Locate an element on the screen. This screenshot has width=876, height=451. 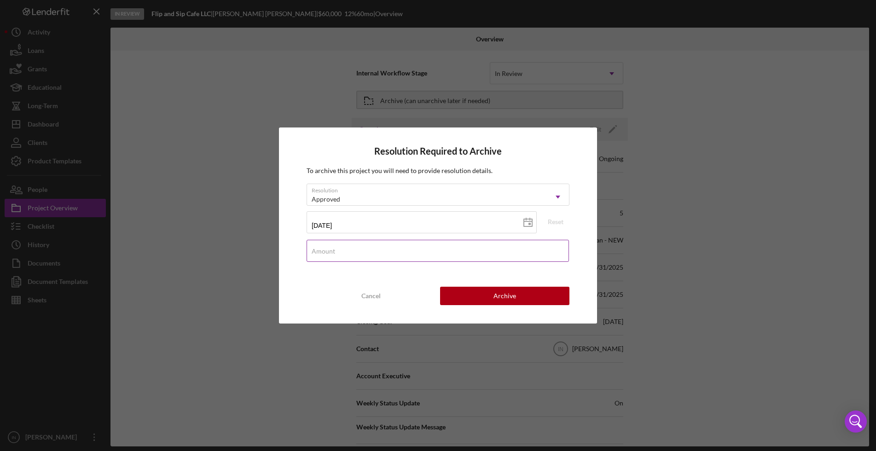
p: To archive this project you will need to provide resolution details. is located at coordinates (438, 171).